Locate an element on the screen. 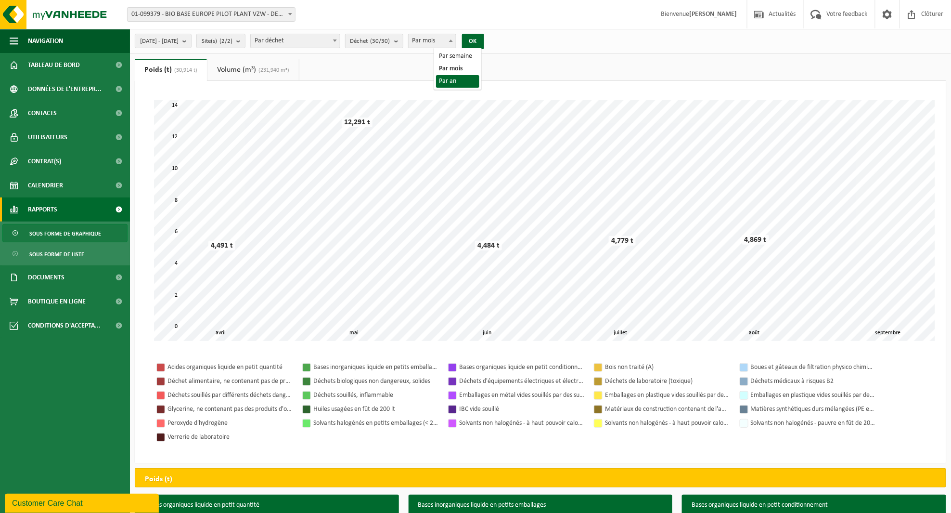 The image size is (951, 513). div: Bois non traité (A) is located at coordinates (668, 367).